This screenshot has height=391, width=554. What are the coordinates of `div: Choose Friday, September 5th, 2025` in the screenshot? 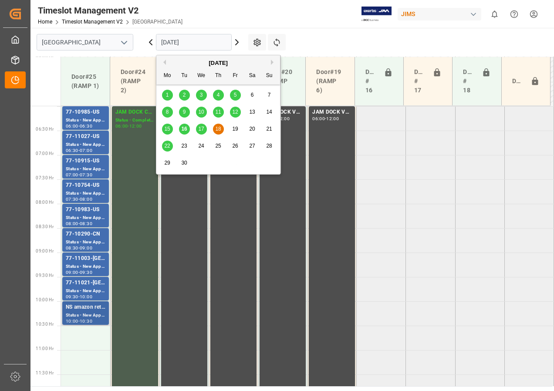 It's located at (235, 95).